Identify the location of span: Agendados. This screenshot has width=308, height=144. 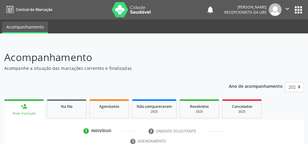
(109, 107).